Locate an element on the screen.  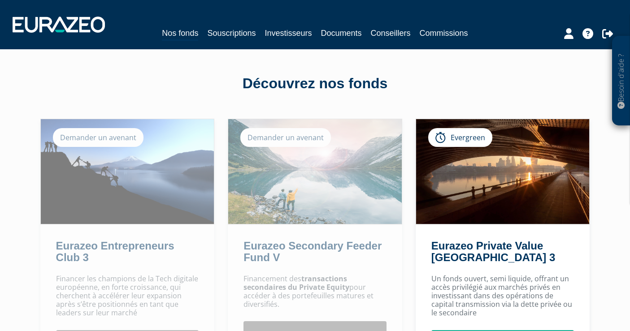
img: Eurazeo Private Value Europe 3 is located at coordinates (502, 172).